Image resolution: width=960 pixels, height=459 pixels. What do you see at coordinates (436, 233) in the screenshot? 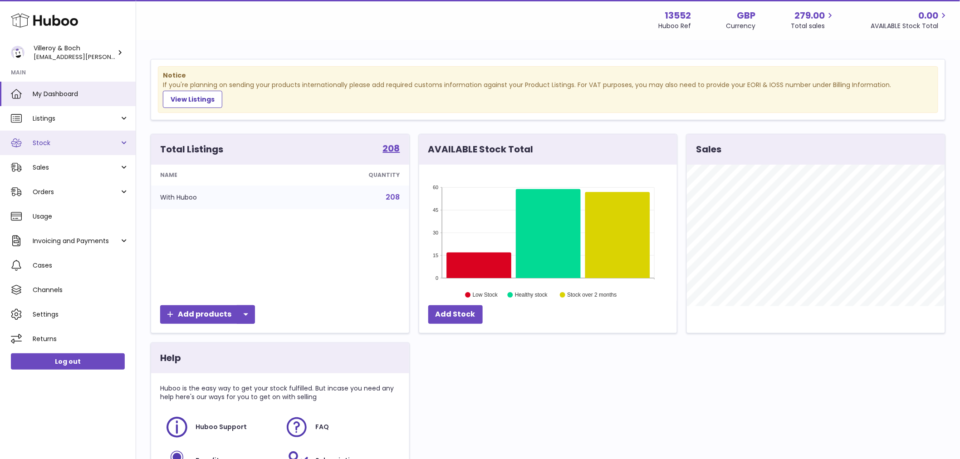
I see `text: 30` at bounding box center [436, 233].